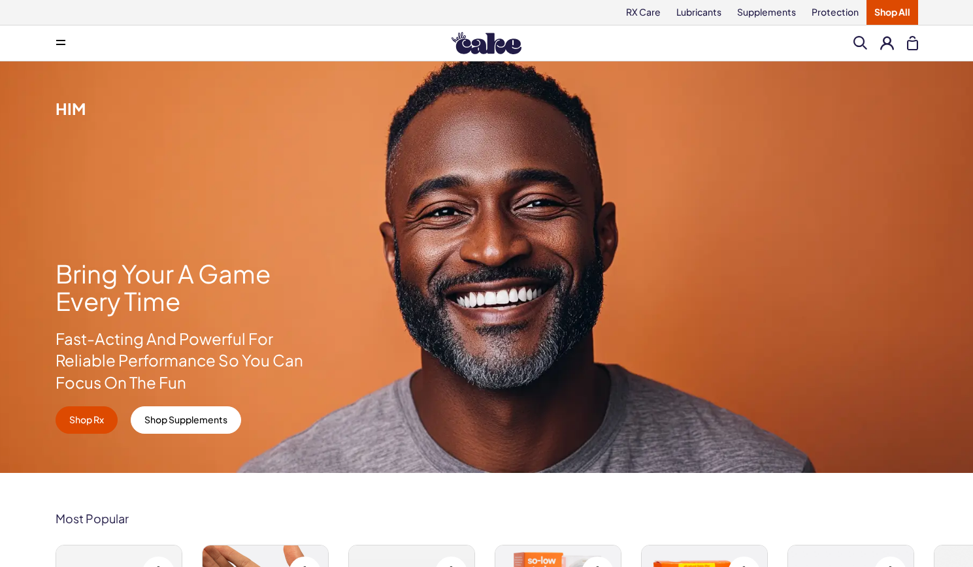 This screenshot has height=567, width=973. Describe the element at coordinates (86, 420) in the screenshot. I see `a: Shop Rx` at that location.